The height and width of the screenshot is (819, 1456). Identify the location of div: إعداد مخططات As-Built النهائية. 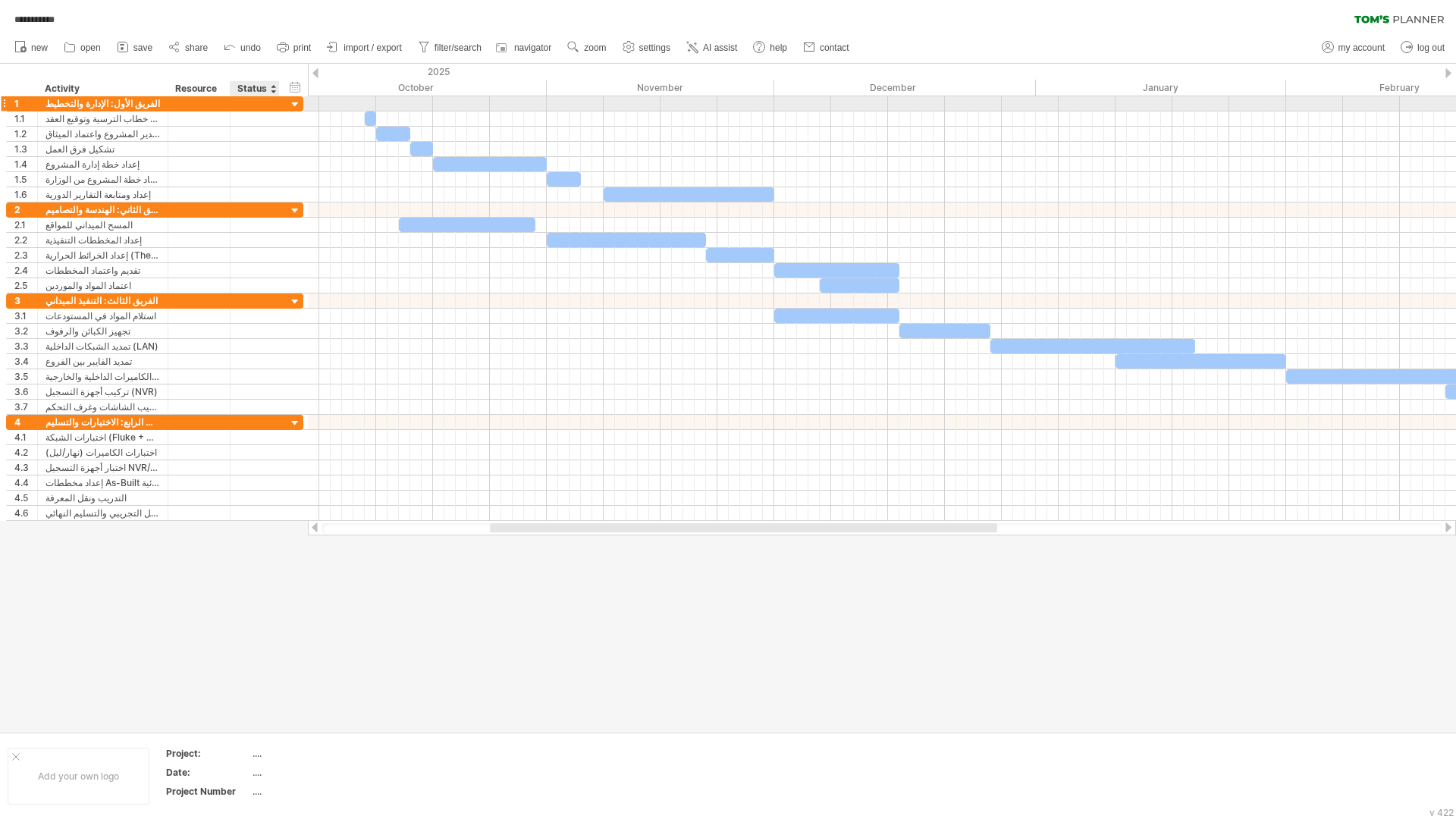
(102, 482).